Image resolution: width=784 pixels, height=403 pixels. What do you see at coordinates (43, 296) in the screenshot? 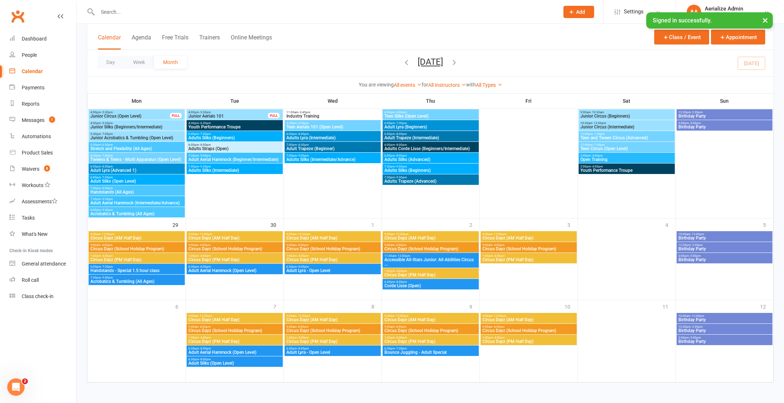
I see `a: Class kiosk mode` at bounding box center [43, 296].